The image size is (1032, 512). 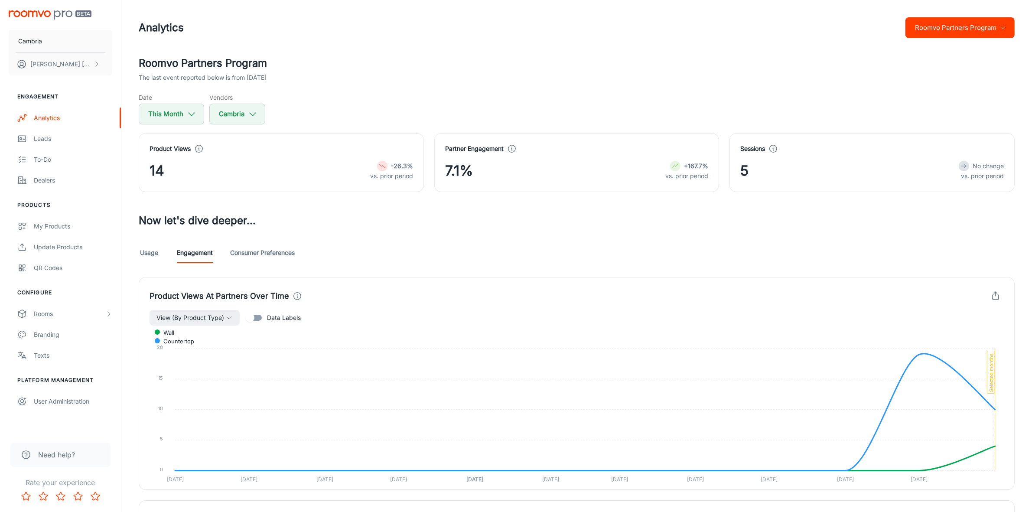 I want to click on span: 7.1%, so click(x=459, y=171).